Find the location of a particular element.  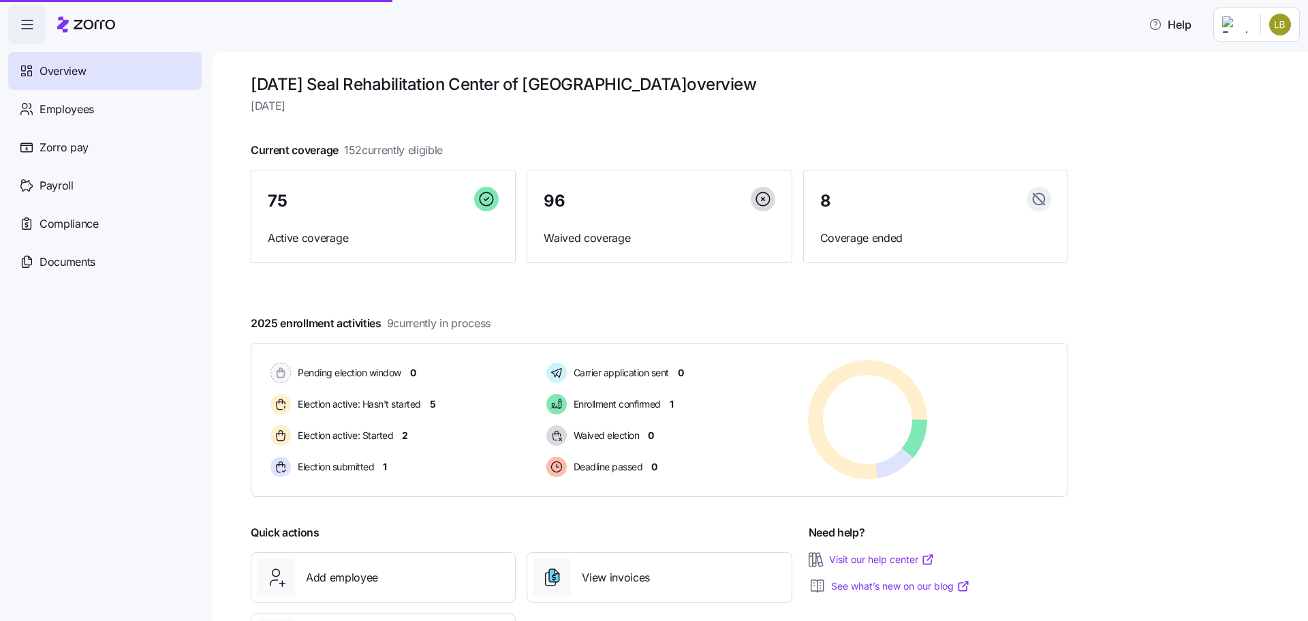

span: 2 is located at coordinates (405, 435).